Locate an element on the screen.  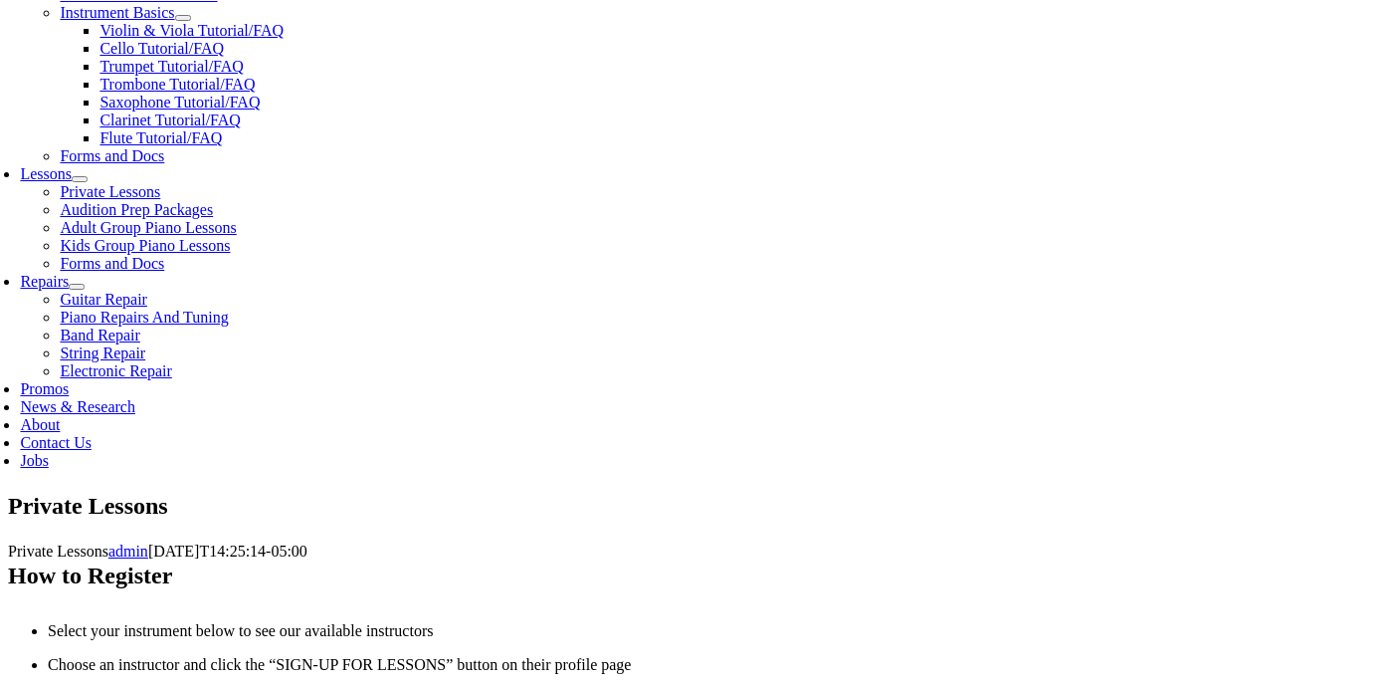
span: Audition Prep Packages is located at coordinates (136, 209).